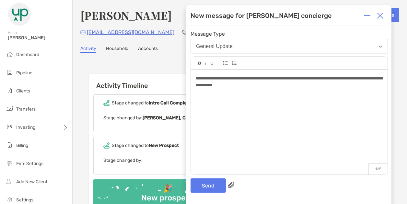  What do you see at coordinates (231, 185) in the screenshot?
I see `img: paperclip attachments` at bounding box center [231, 185].